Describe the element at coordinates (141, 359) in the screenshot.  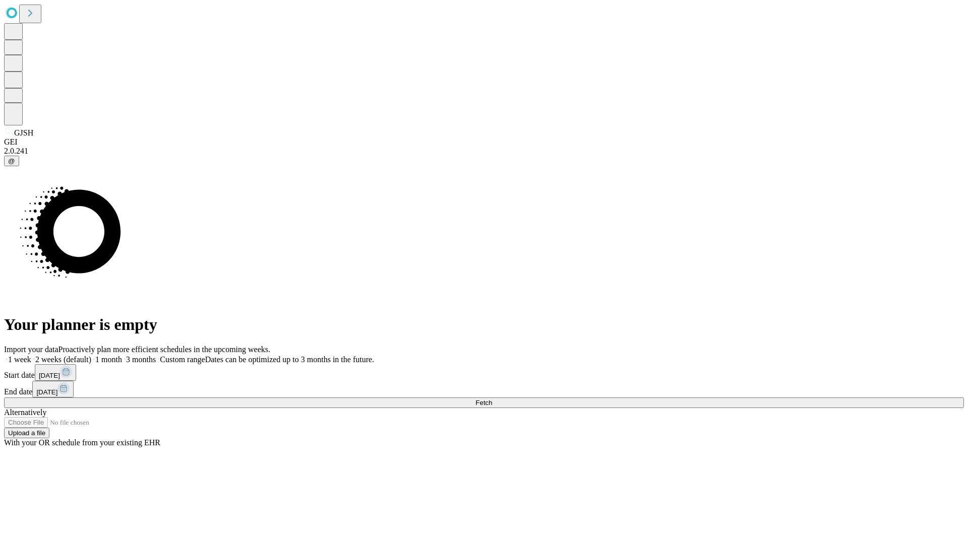
I see `span: 3 months` at that location.